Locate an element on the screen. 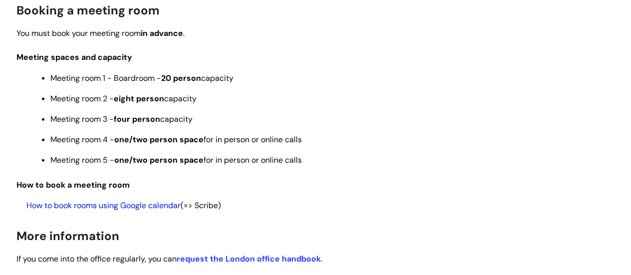 This screenshot has height=275, width=631. span: Meeting room 4 - for in person or online calls is located at coordinates (176, 139).